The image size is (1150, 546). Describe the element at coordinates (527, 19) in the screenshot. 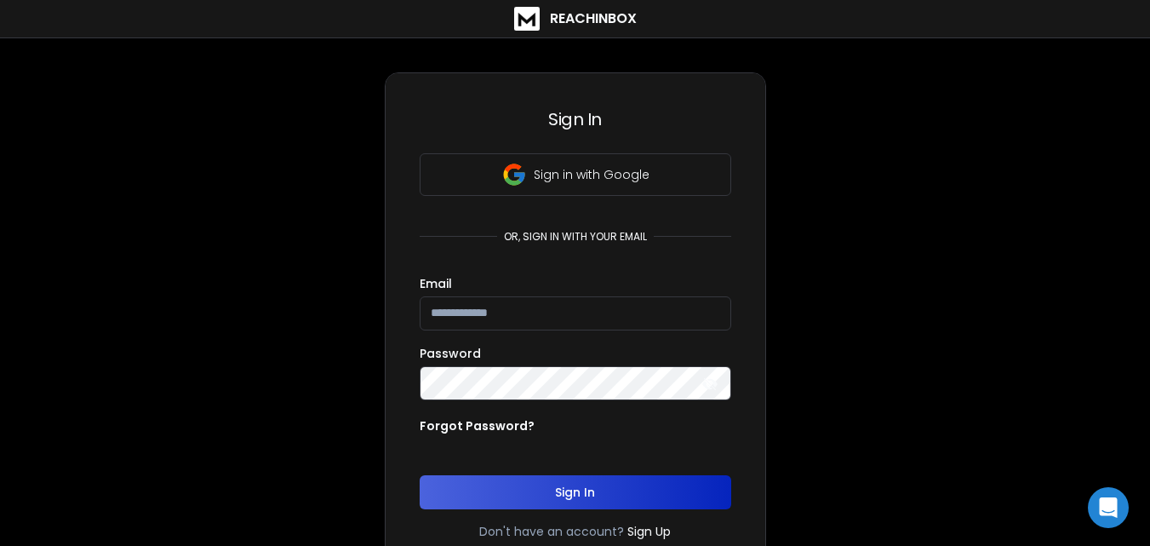

I see `img: logo` at that location.